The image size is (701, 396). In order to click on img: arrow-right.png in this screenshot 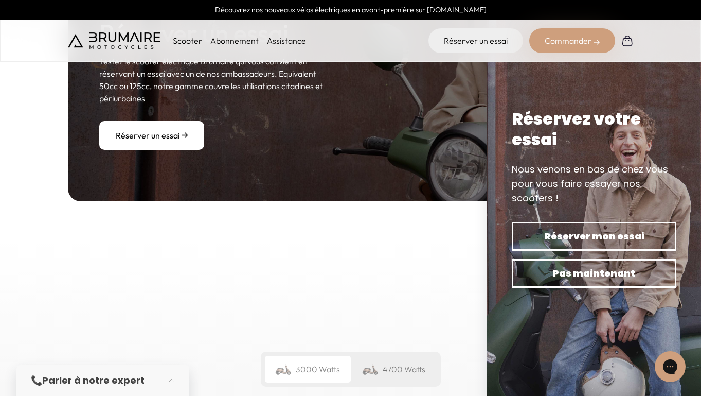, I will do `click(185, 135)`.